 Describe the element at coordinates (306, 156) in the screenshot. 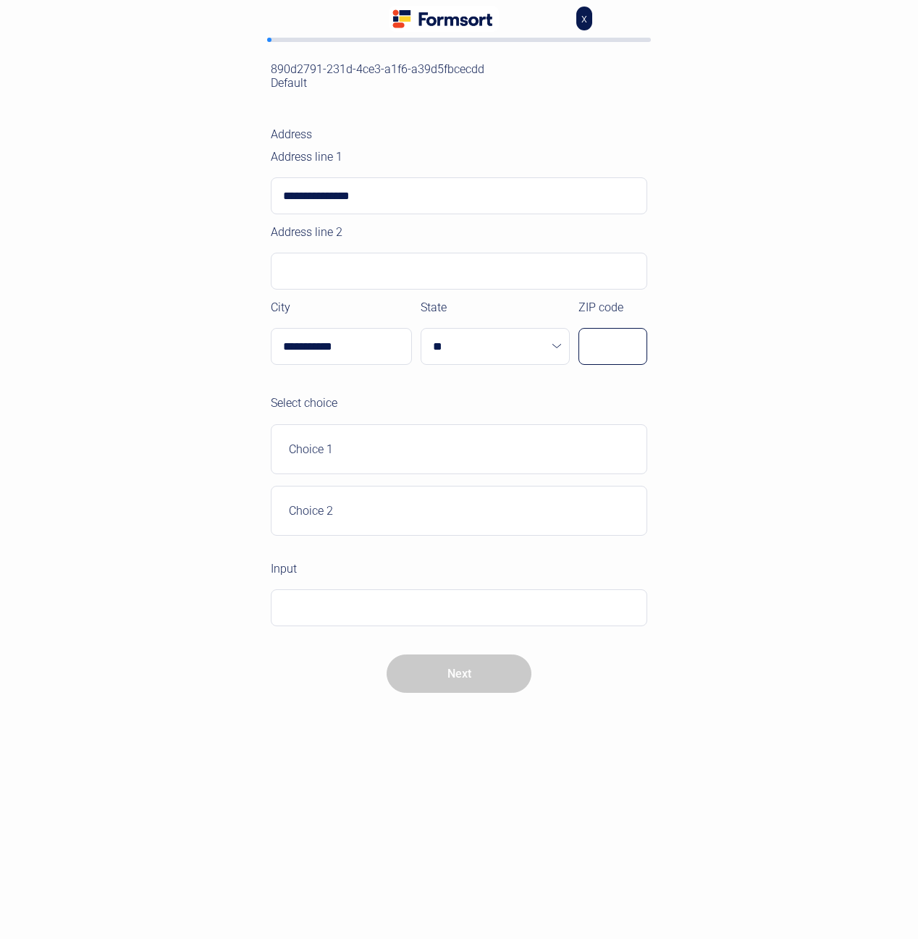

I see `p: Address line 1` at that location.